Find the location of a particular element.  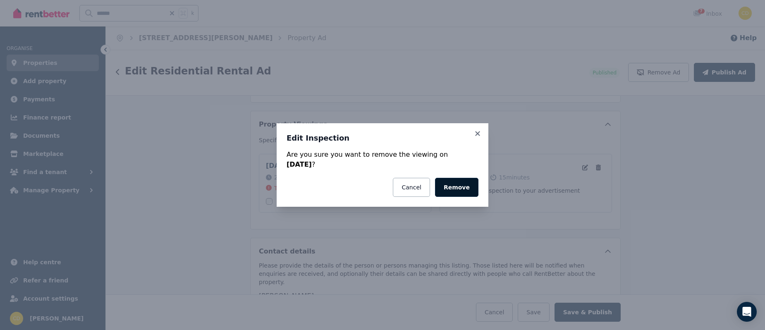

div: Are you sure you want to remove the viewing on ? is located at coordinates (382, 160).